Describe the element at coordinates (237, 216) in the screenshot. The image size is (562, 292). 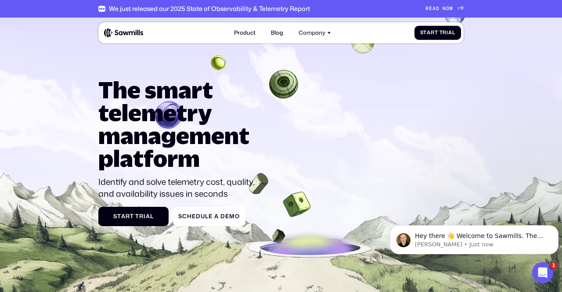
I see `span: o` at that location.